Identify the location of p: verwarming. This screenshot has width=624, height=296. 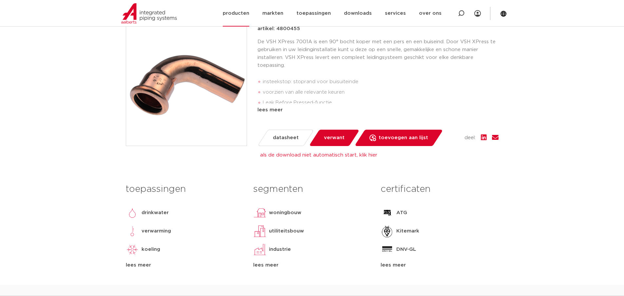
(156, 231).